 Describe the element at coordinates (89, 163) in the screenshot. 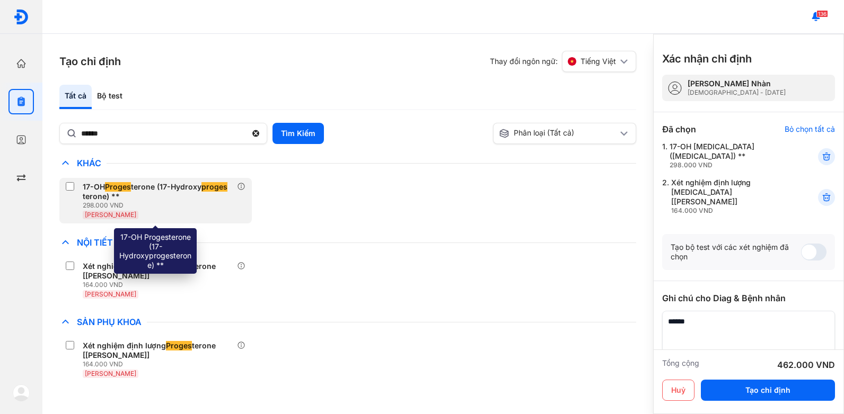

I see `span: Khác` at that location.